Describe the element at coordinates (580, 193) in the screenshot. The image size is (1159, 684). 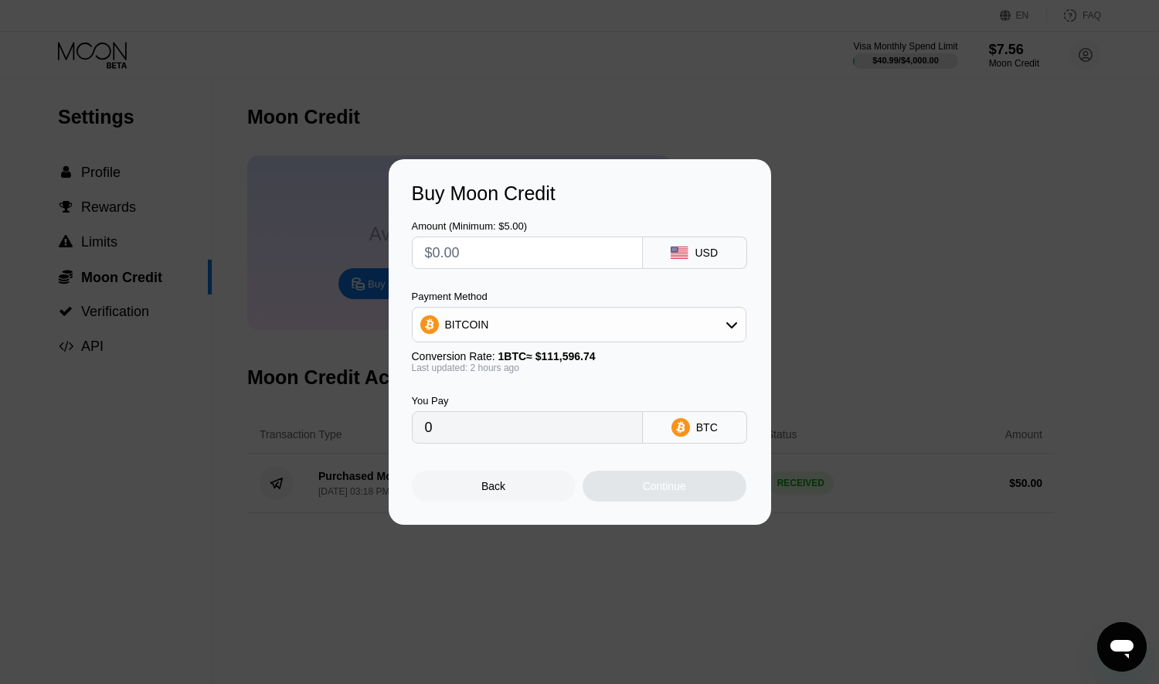
I see `div: Buy Moon Credit` at that location.